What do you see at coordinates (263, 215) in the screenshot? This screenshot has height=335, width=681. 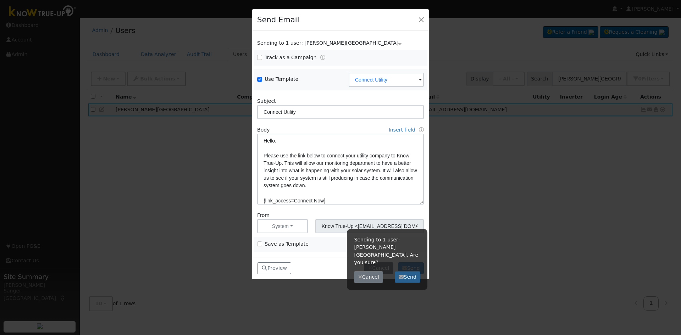 I see `label: From` at bounding box center [263, 215].